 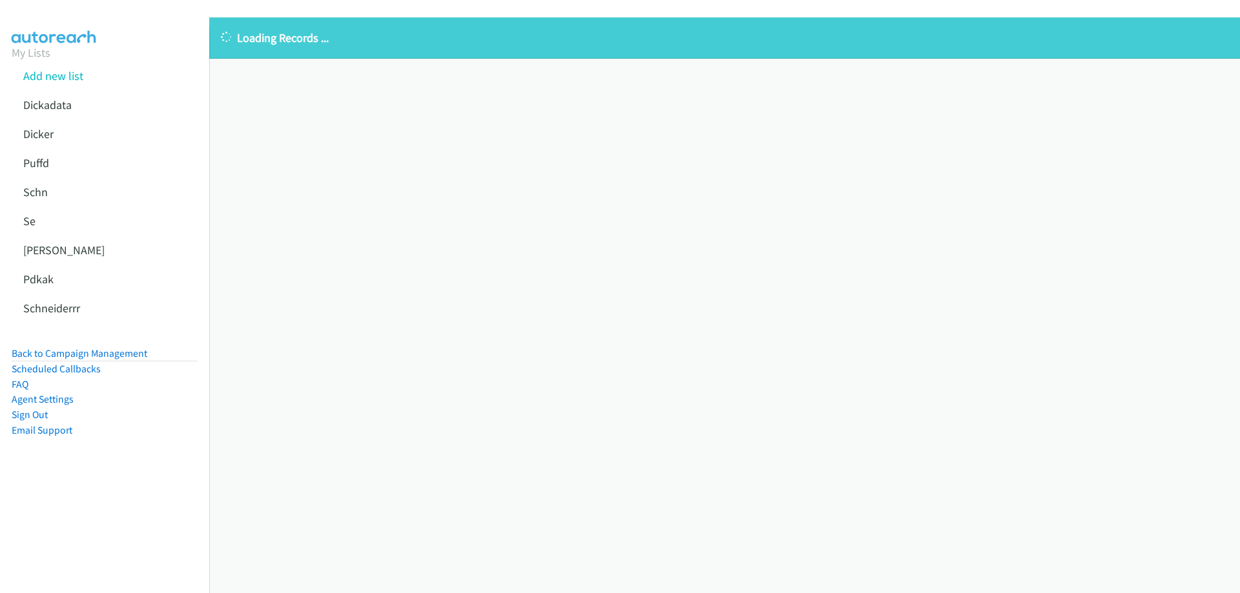 What do you see at coordinates (38, 134) in the screenshot?
I see `a: Dicker` at bounding box center [38, 134].